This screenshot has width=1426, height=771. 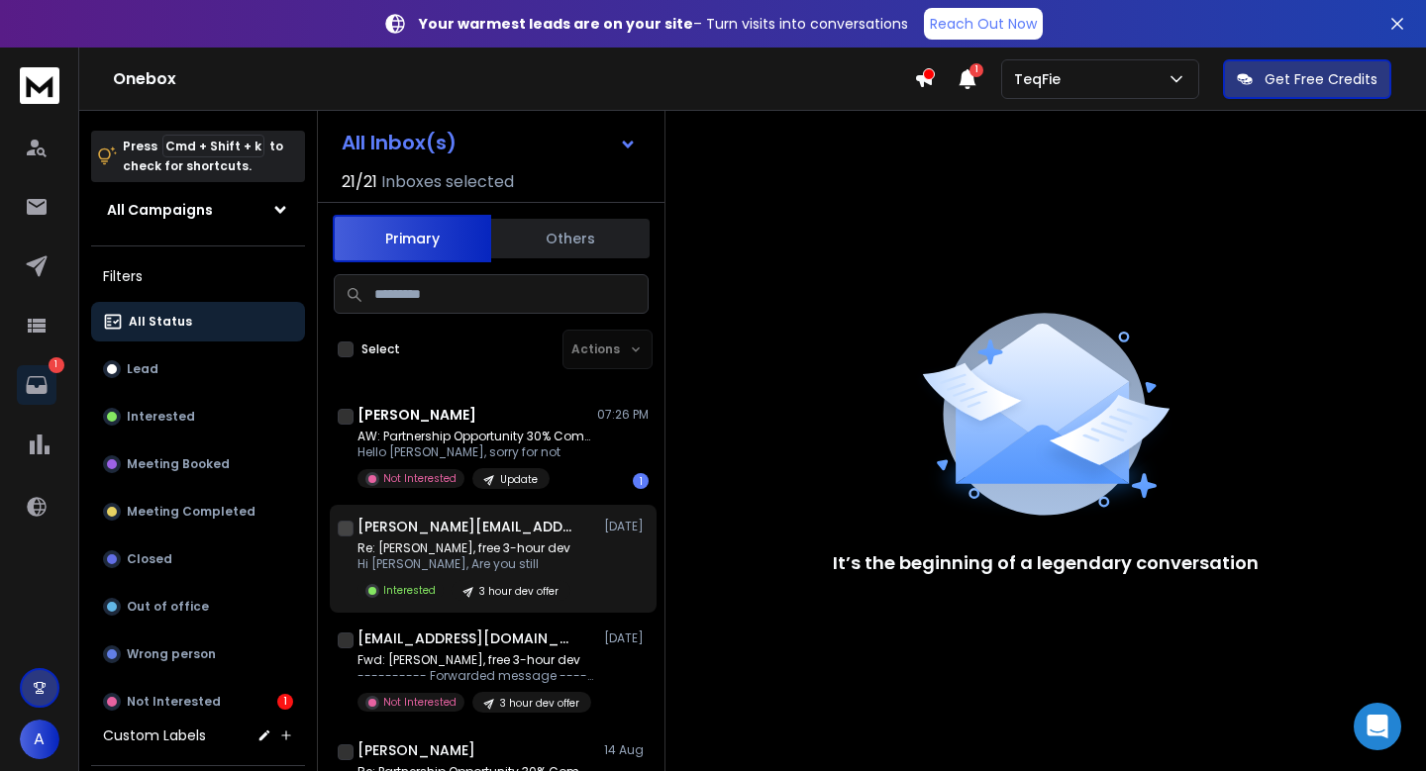 What do you see at coordinates (983, 24) in the screenshot?
I see `a: Reach Out Now` at bounding box center [983, 24].